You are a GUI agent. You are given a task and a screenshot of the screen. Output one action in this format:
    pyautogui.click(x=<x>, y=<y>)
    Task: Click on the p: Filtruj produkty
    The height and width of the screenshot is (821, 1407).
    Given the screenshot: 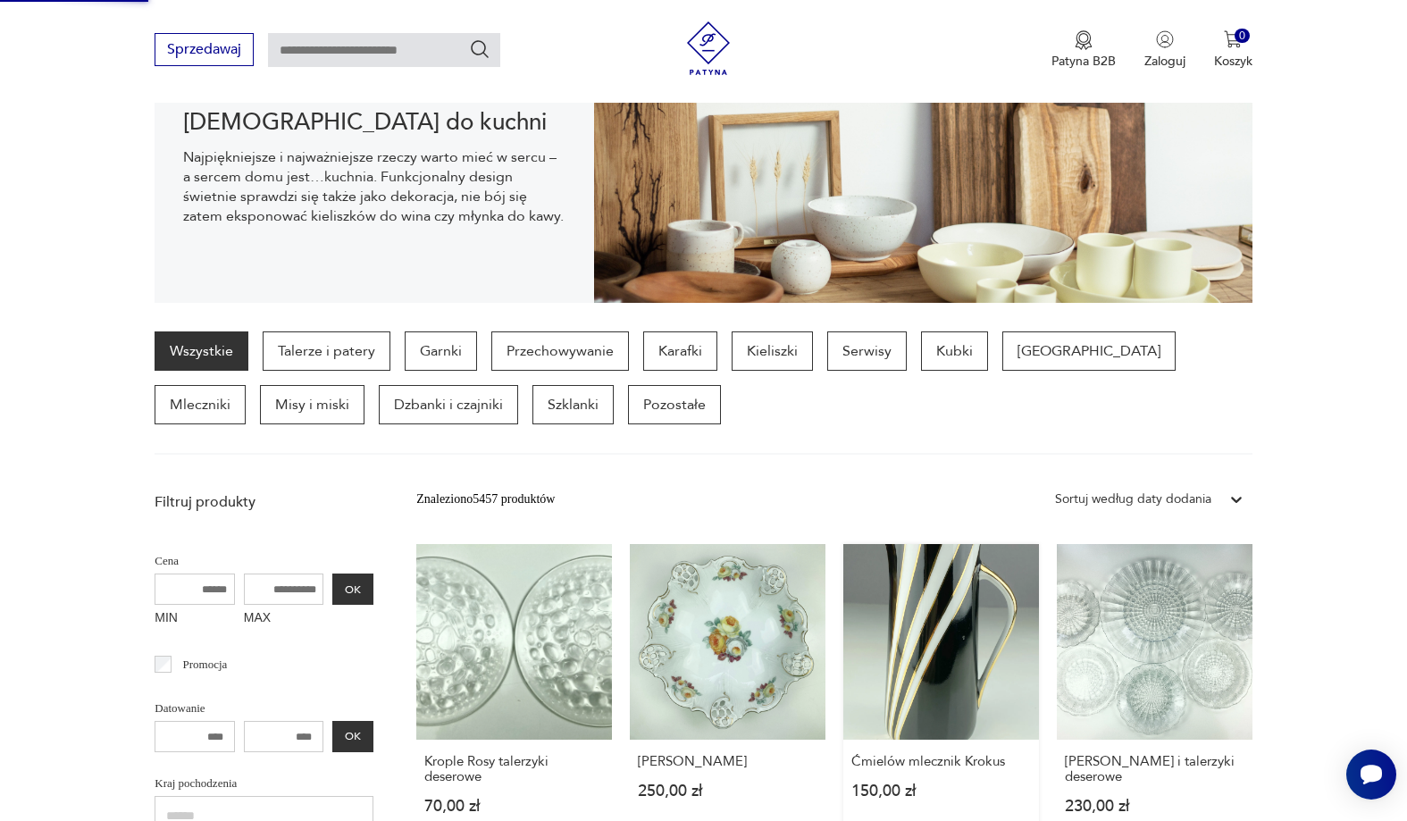 What is the action you would take?
    pyautogui.click(x=264, y=502)
    